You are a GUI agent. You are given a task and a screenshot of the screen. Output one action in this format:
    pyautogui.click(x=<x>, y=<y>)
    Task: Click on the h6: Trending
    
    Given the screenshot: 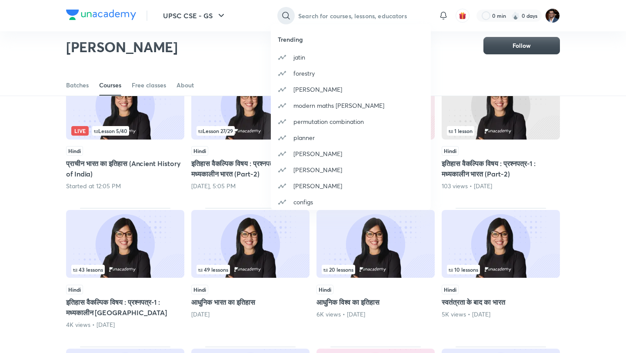 What is the action you would take?
    pyautogui.click(x=354, y=39)
    